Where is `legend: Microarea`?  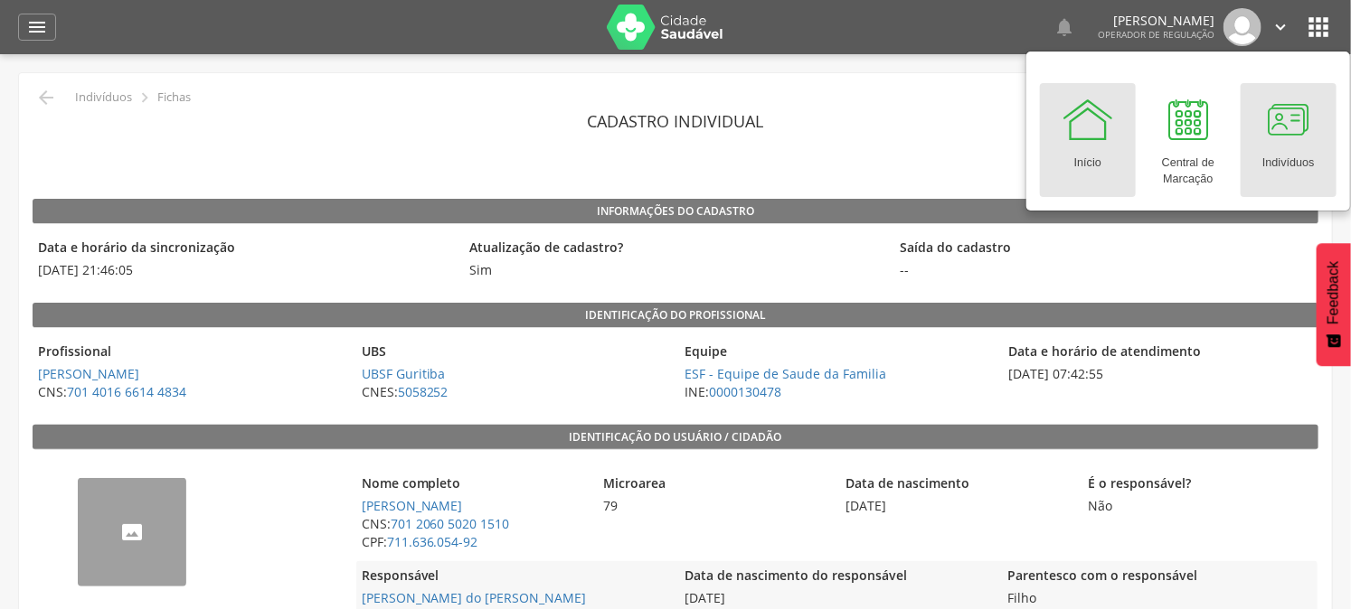 legend: Microarea is located at coordinates (715, 485).